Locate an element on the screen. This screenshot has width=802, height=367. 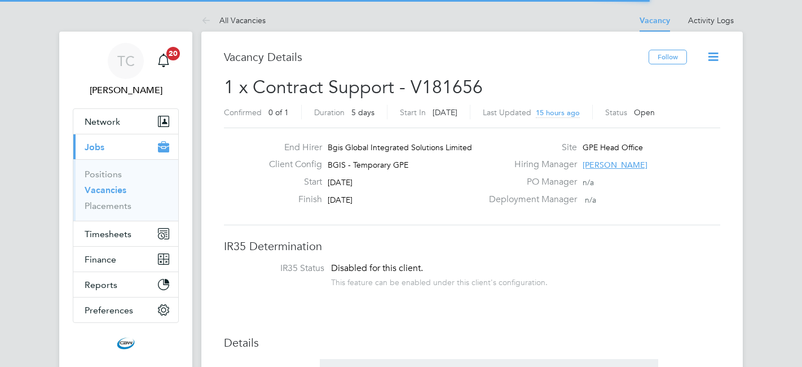
label: Status is located at coordinates (616, 112).